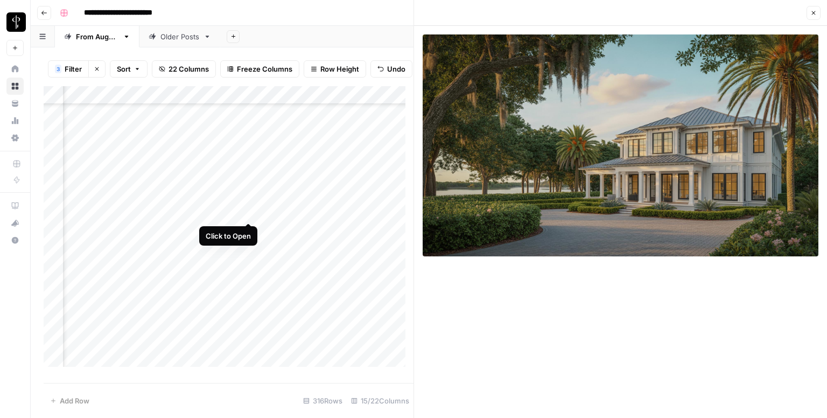 The height and width of the screenshot is (418, 827). What do you see at coordinates (58, 69) in the screenshot?
I see `div: 3` at bounding box center [58, 69].